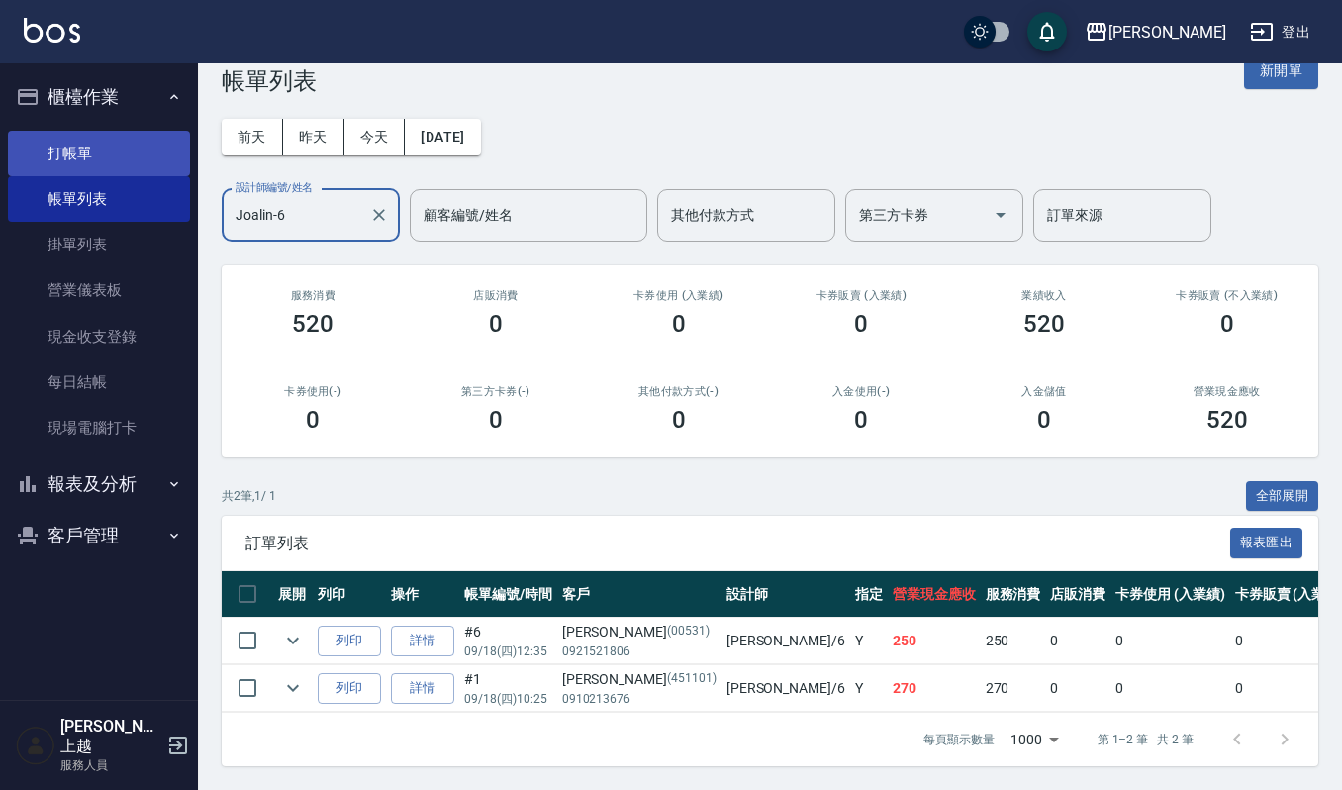 This screenshot has width=1342, height=790. Describe the element at coordinates (692, 679) in the screenshot. I see `p: (451101)` at that location.